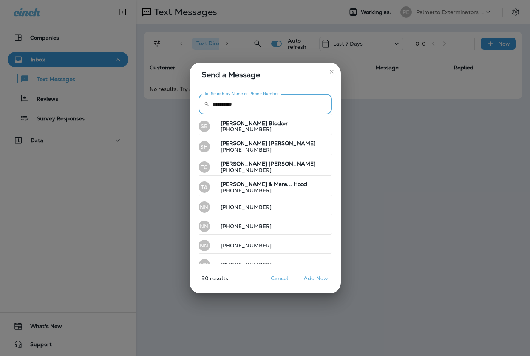 This screenshot has height=356, width=530. Describe the element at coordinates (316, 279) in the screenshot. I see `button: Add New` at that location.